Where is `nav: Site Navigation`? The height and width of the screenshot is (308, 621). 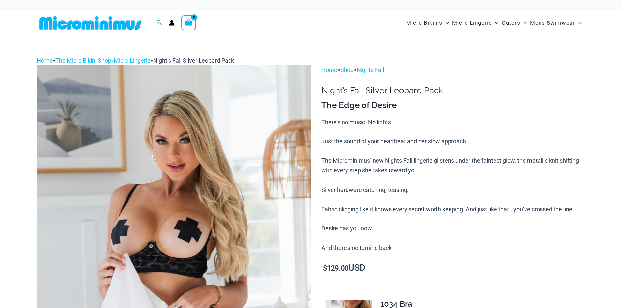 nav: Site Navigation is located at coordinates (494, 23).